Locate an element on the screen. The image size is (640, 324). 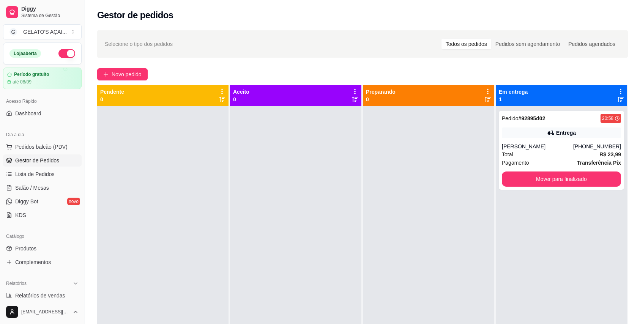
span: Gestor de Pedidos is located at coordinates (37, 160).